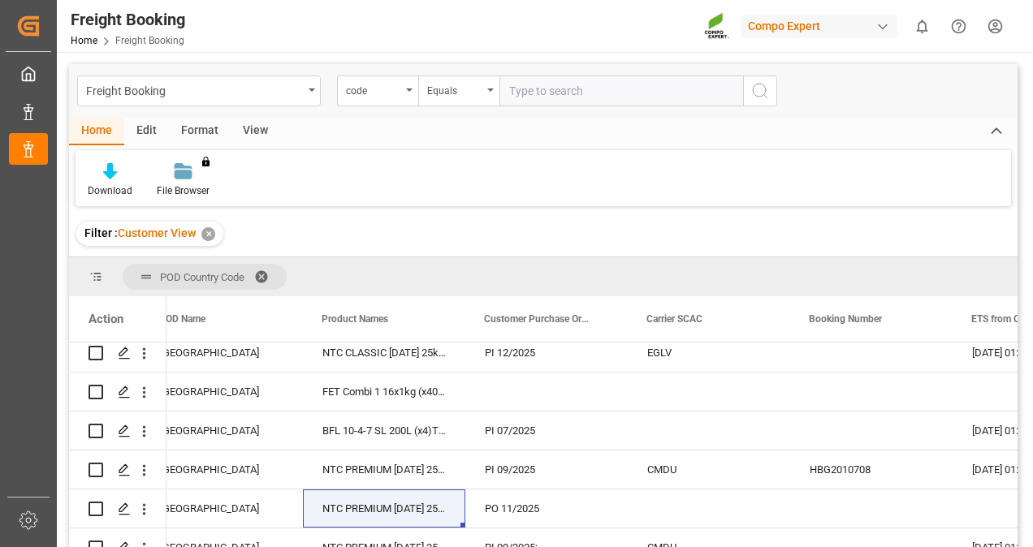 Image resolution: width=1033 pixels, height=547 pixels. I want to click on span: POD Name, so click(182, 319).